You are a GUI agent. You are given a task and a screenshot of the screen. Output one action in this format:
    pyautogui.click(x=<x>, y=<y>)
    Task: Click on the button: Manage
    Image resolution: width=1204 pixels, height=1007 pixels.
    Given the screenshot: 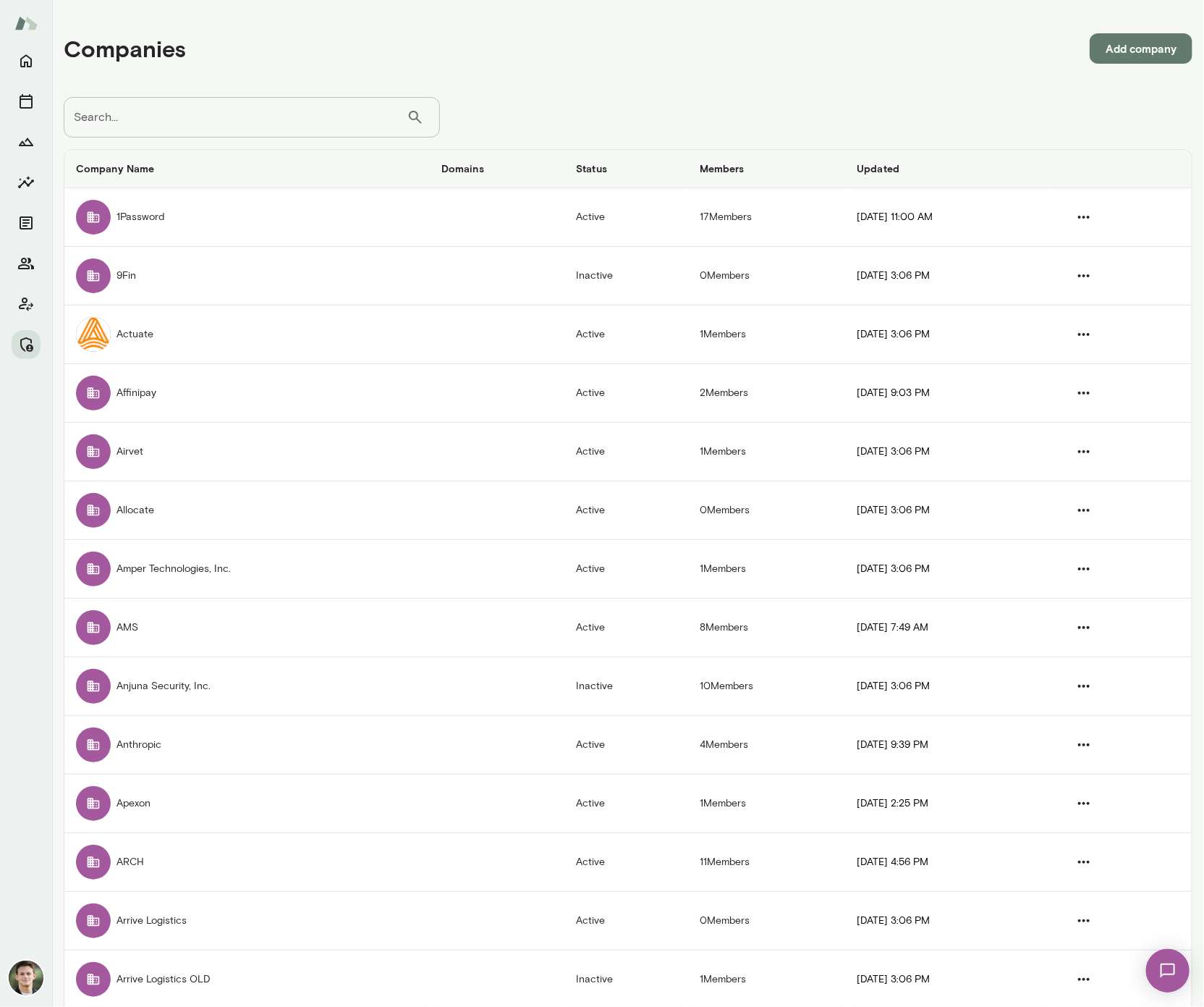 What is the action you would take?
    pyautogui.click(x=26, y=345)
    